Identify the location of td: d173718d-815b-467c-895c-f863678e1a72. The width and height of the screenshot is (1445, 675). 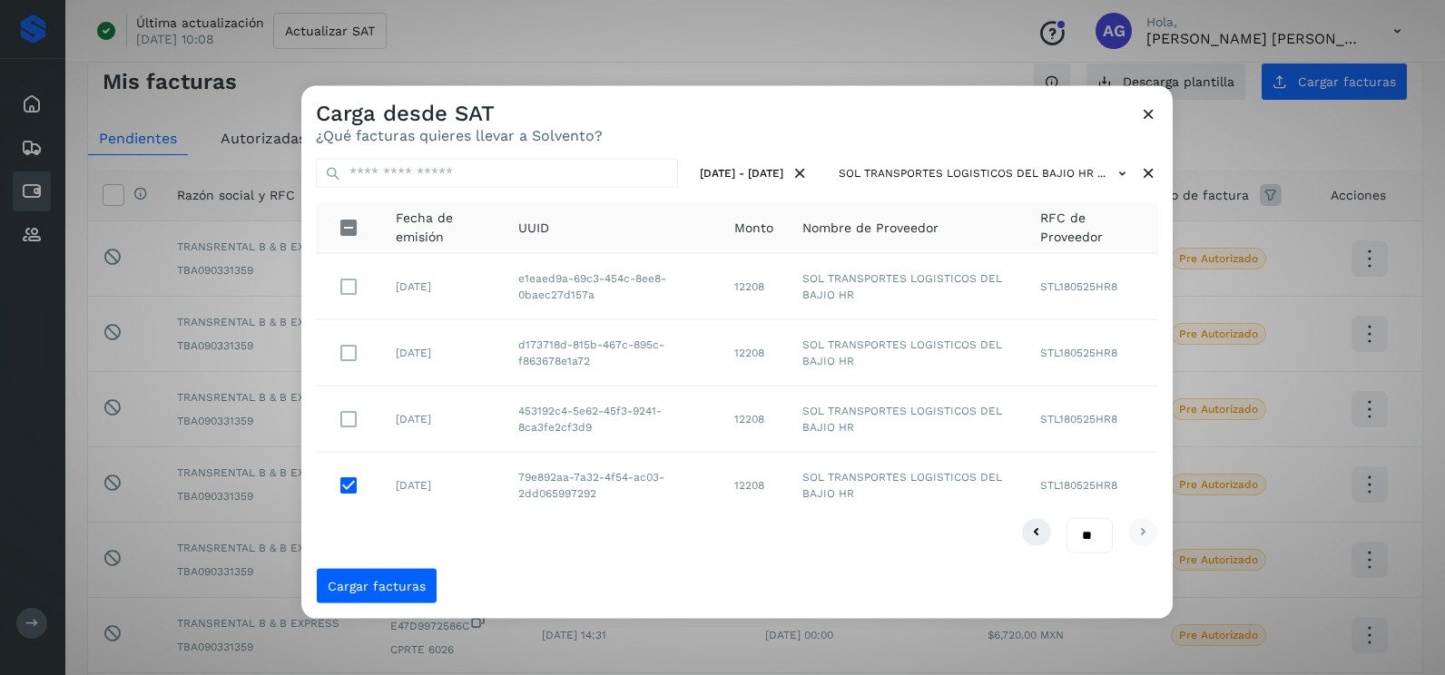
(611, 352).